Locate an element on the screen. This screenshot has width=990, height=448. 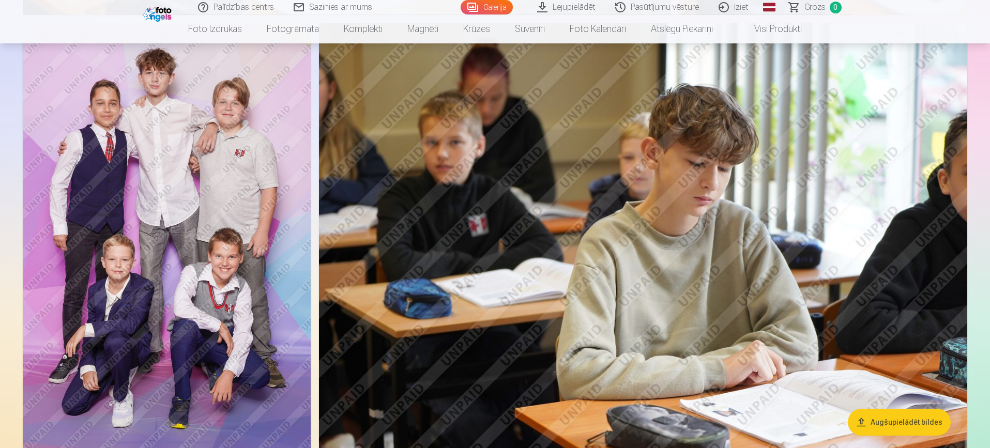
a: Komplekti is located at coordinates (363, 29).